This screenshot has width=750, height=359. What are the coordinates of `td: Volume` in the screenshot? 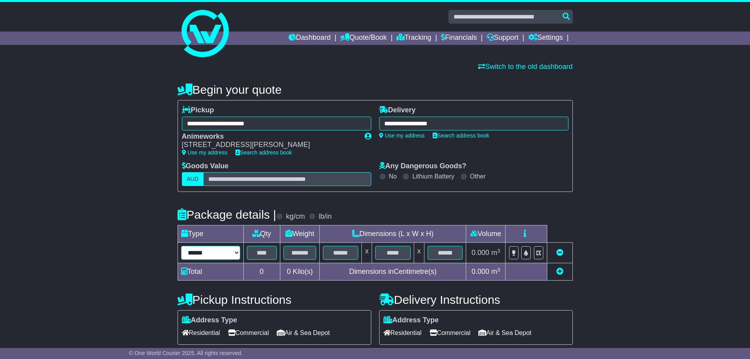 It's located at (486, 234).